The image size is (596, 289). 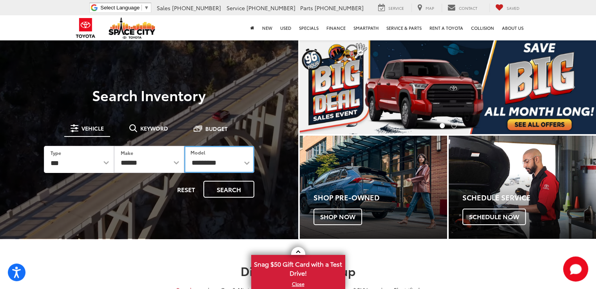 What do you see at coordinates (267, 28) in the screenshot?
I see `a: New` at bounding box center [267, 28].